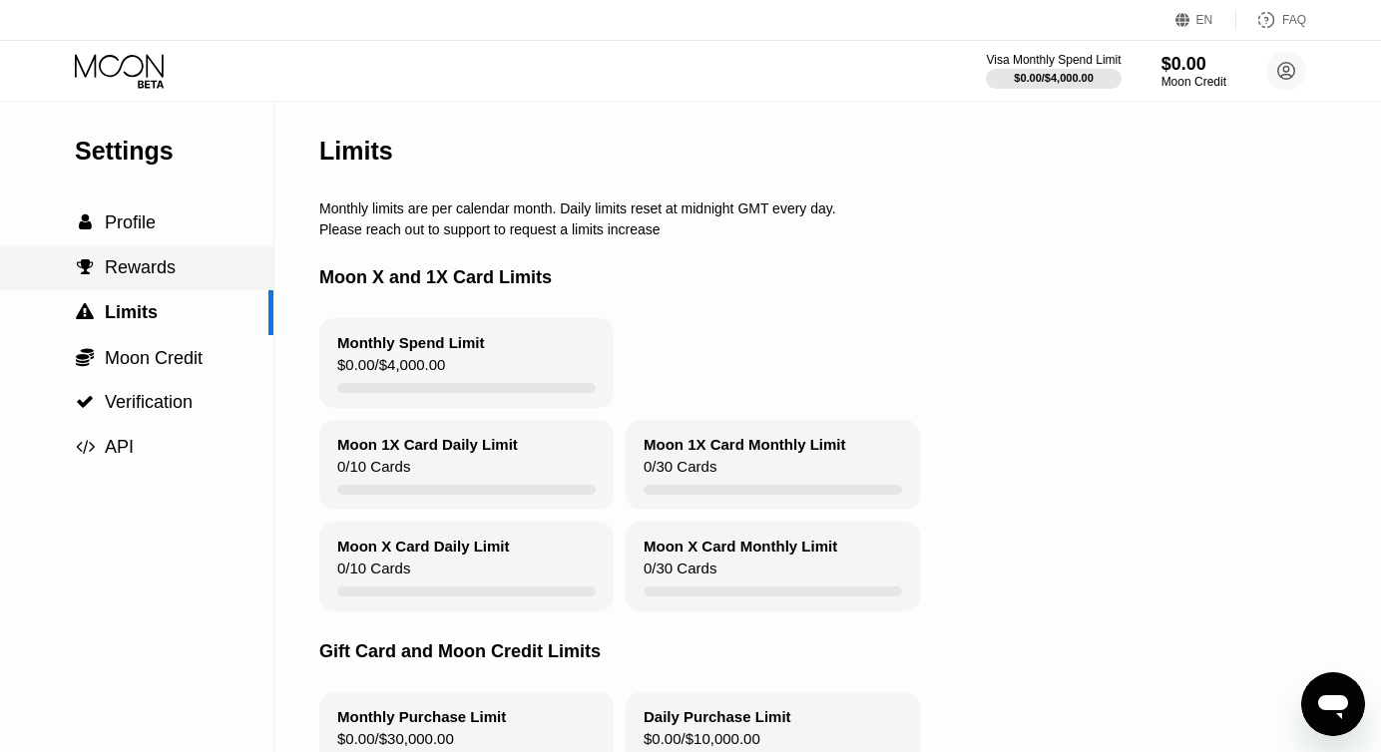 This screenshot has width=1381, height=752. What do you see at coordinates (154, 358) in the screenshot?
I see `span: Moon Credit` at bounding box center [154, 358].